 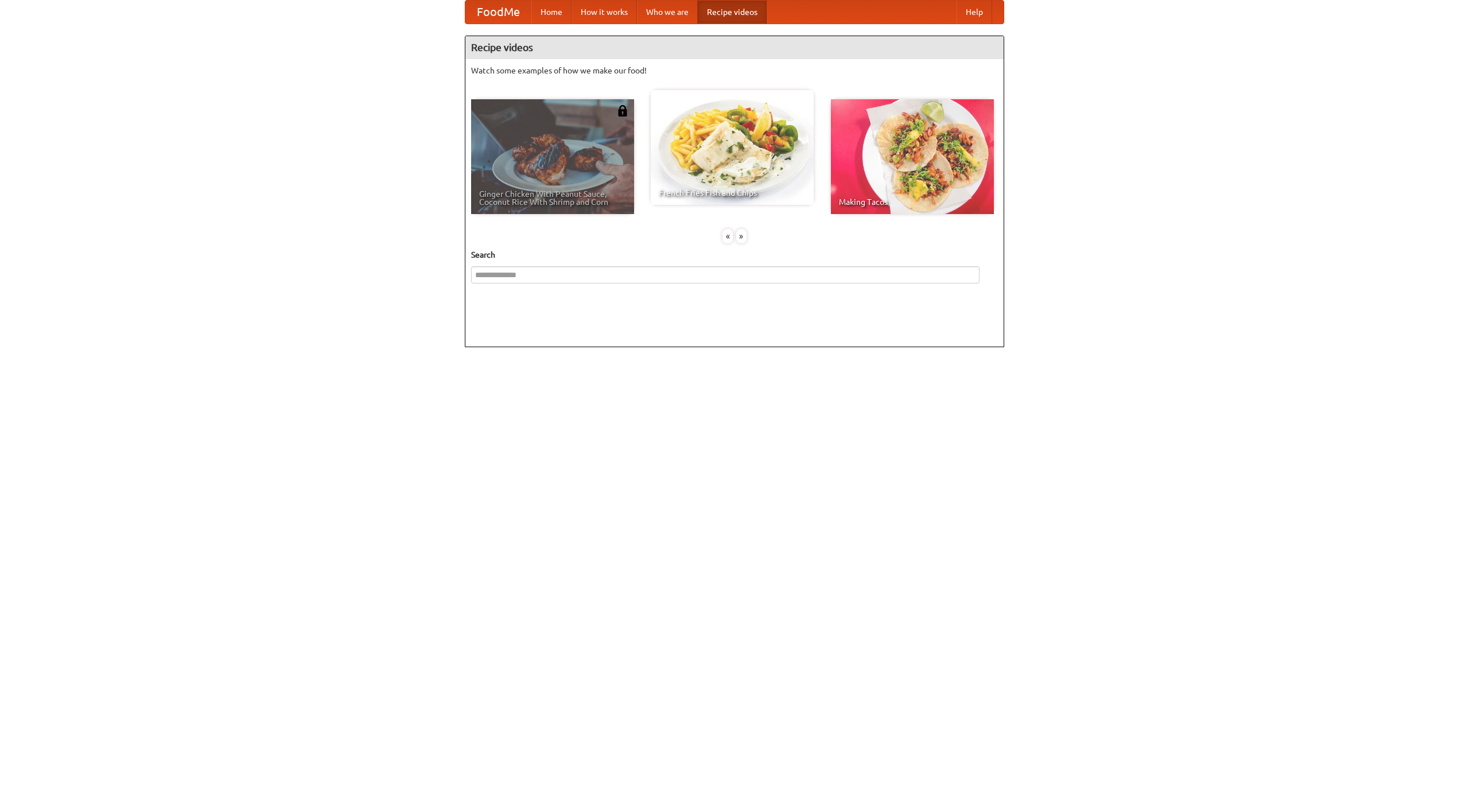 What do you see at coordinates (735, 48) in the screenshot?
I see `h4: Recipe videos` at bounding box center [735, 48].